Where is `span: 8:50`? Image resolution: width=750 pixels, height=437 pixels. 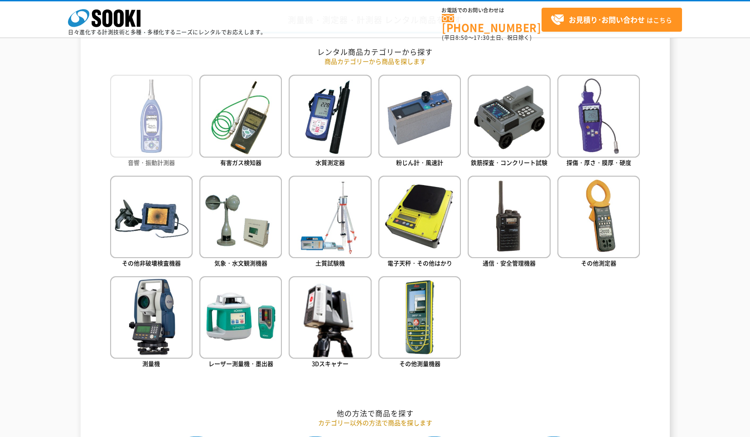 span: 8:50 is located at coordinates (462, 38).